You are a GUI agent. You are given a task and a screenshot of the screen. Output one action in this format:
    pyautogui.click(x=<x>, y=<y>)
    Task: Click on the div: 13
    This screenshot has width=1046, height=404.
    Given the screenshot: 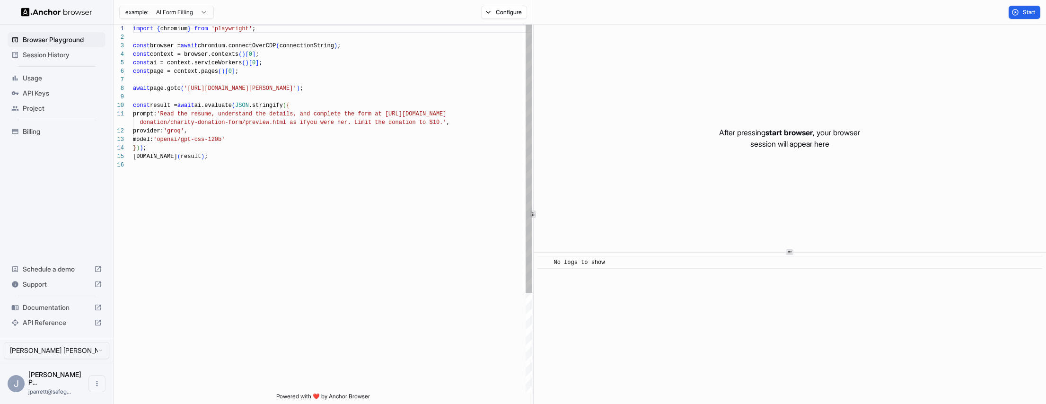 What is the action you would take?
    pyautogui.click(x=119, y=140)
    